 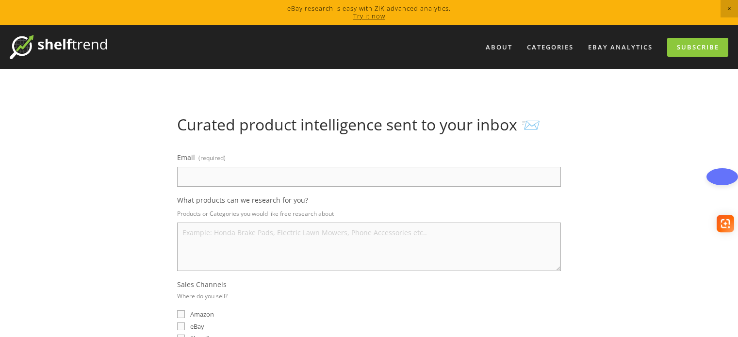 What do you see at coordinates (212, 158) in the screenshot?
I see `span: (required)` at bounding box center [212, 158].